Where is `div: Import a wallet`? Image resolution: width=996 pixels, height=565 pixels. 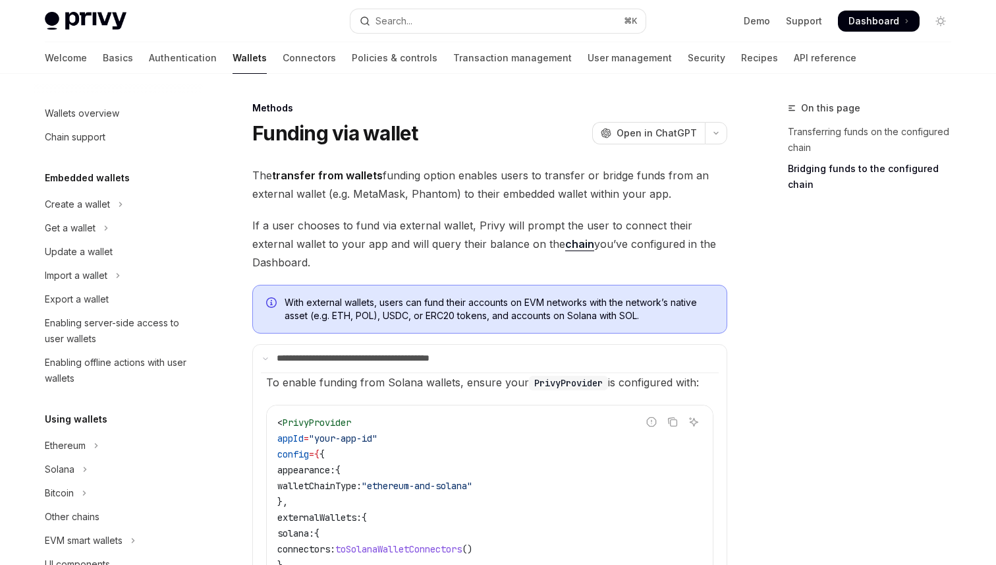
div: Import a wallet is located at coordinates (76, 275).